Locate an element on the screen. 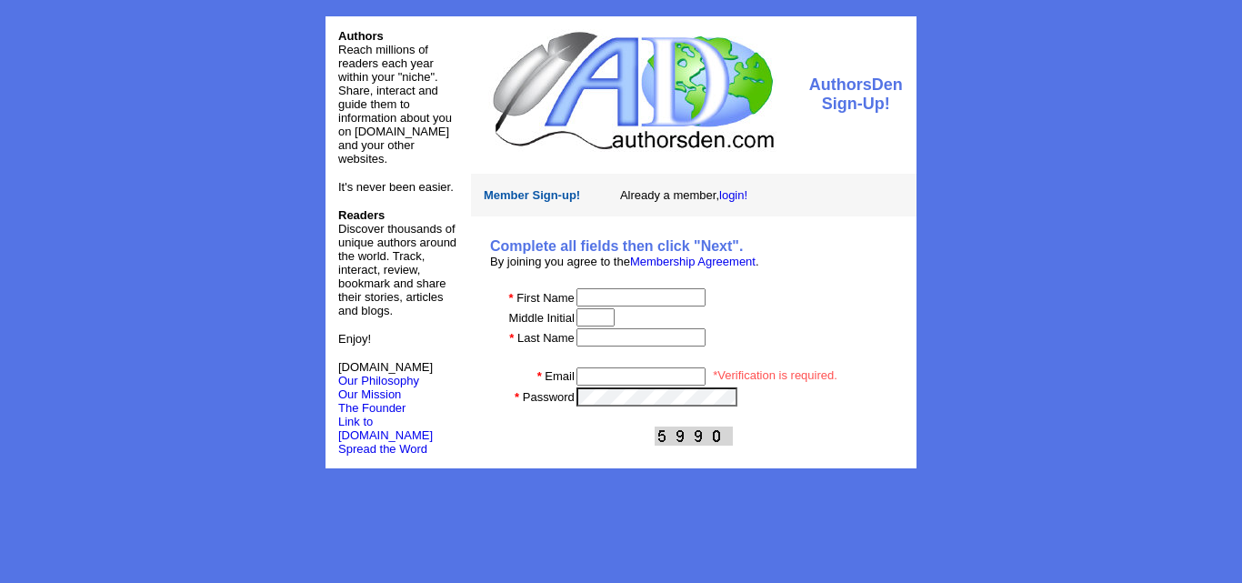  font: AuthorsDen Sign-Up! is located at coordinates (855, 94).